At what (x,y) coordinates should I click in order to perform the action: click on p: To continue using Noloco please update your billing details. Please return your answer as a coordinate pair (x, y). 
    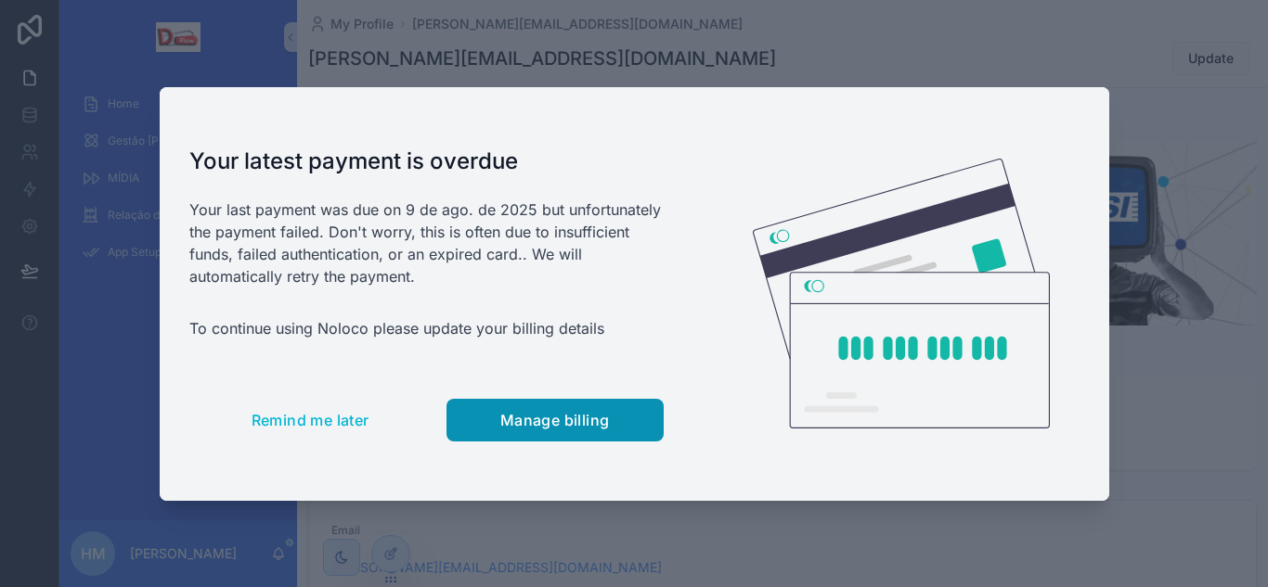
    Looking at the image, I should click on (426, 329).